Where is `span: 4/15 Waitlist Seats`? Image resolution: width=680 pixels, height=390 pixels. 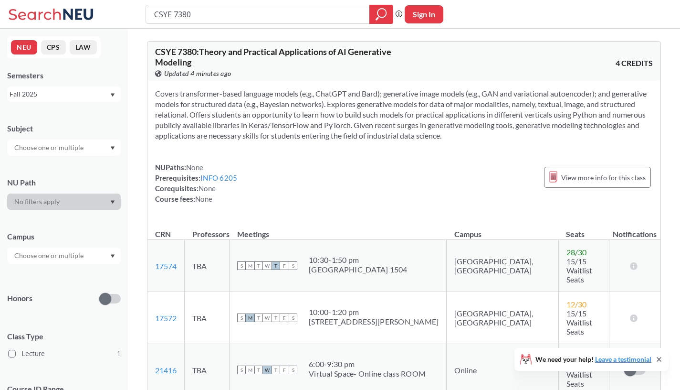
span: 4/15 Waitlist Seats is located at coordinates (580, 374).